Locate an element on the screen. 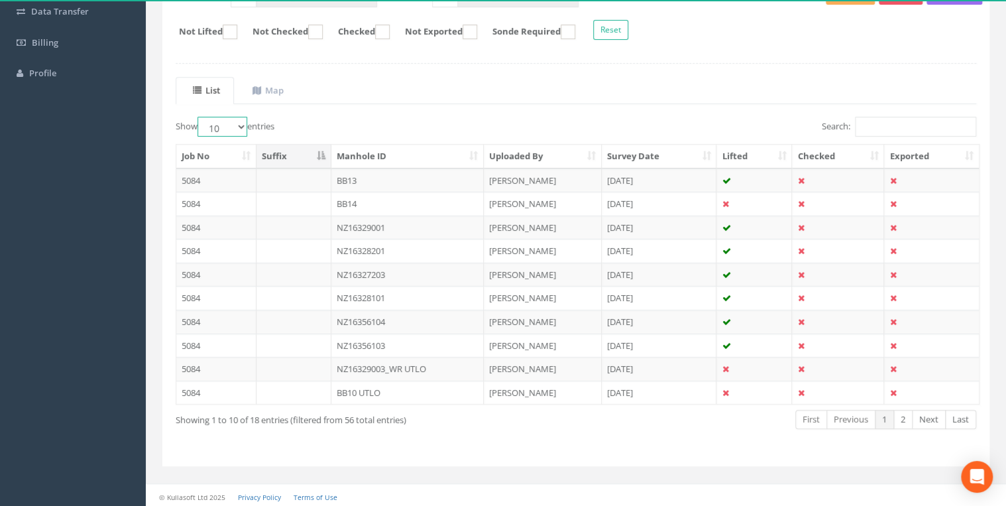  th: Exported: activate to sort column ascending is located at coordinates (931, 156).